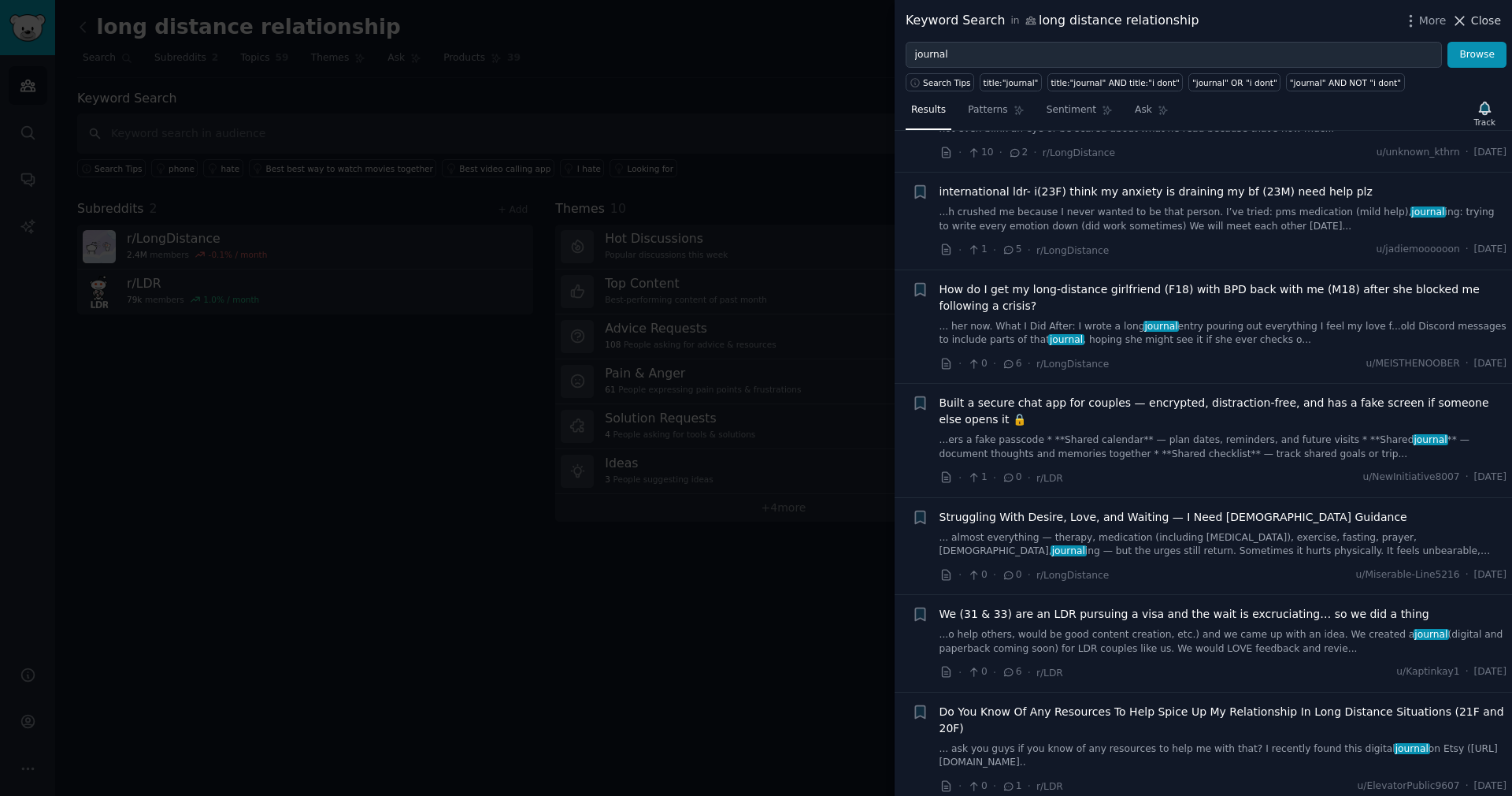 The height and width of the screenshot is (796, 1512). Describe the element at coordinates (1345, 83) in the screenshot. I see `div: "journal" AND NOT "i dont"` at that location.